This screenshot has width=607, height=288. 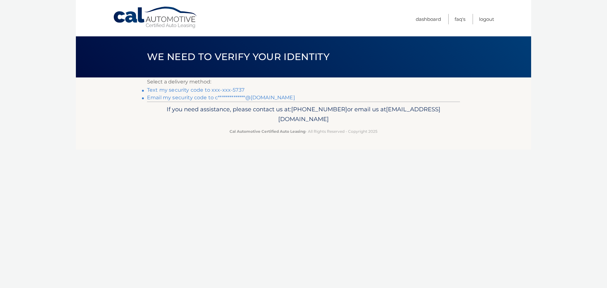 I want to click on strong: Cal Automotive Certified Auto Leasing, so click(x=267, y=131).